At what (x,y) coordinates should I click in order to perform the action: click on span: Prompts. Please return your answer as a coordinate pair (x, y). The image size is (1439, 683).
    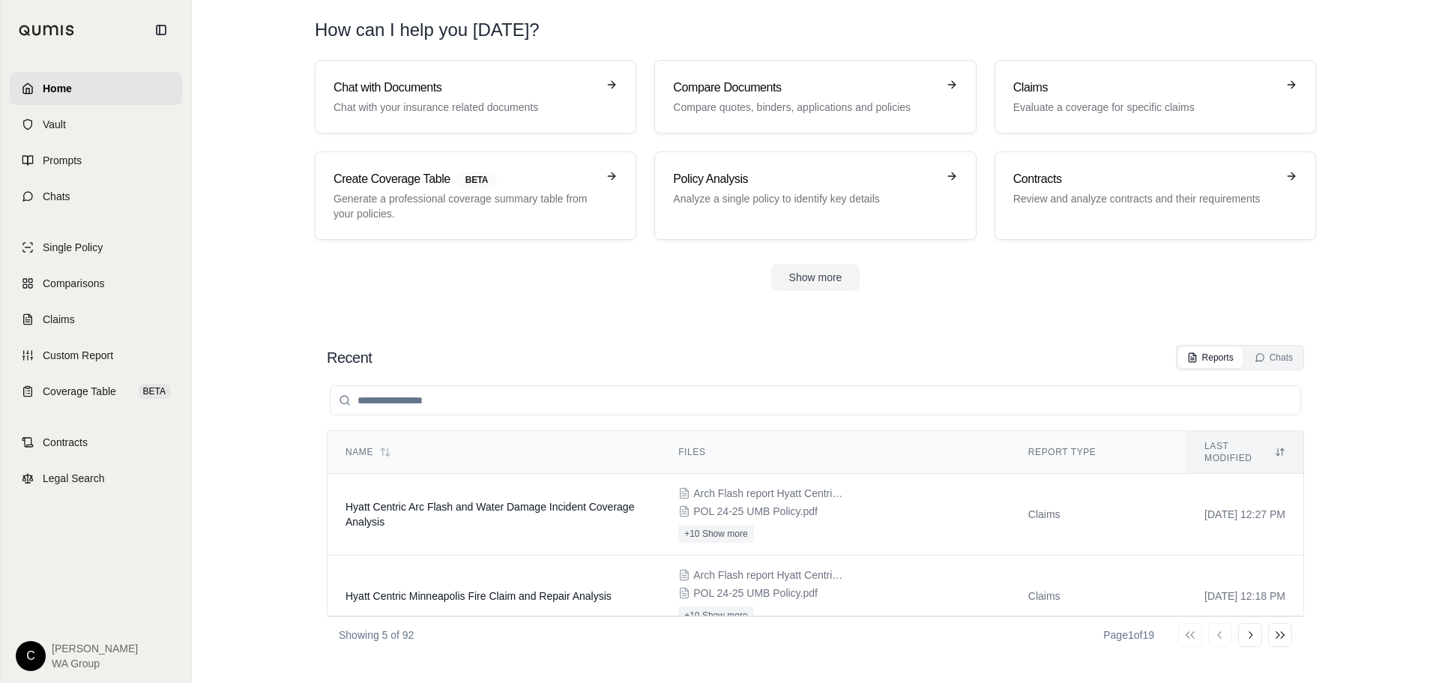
    Looking at the image, I should click on (62, 160).